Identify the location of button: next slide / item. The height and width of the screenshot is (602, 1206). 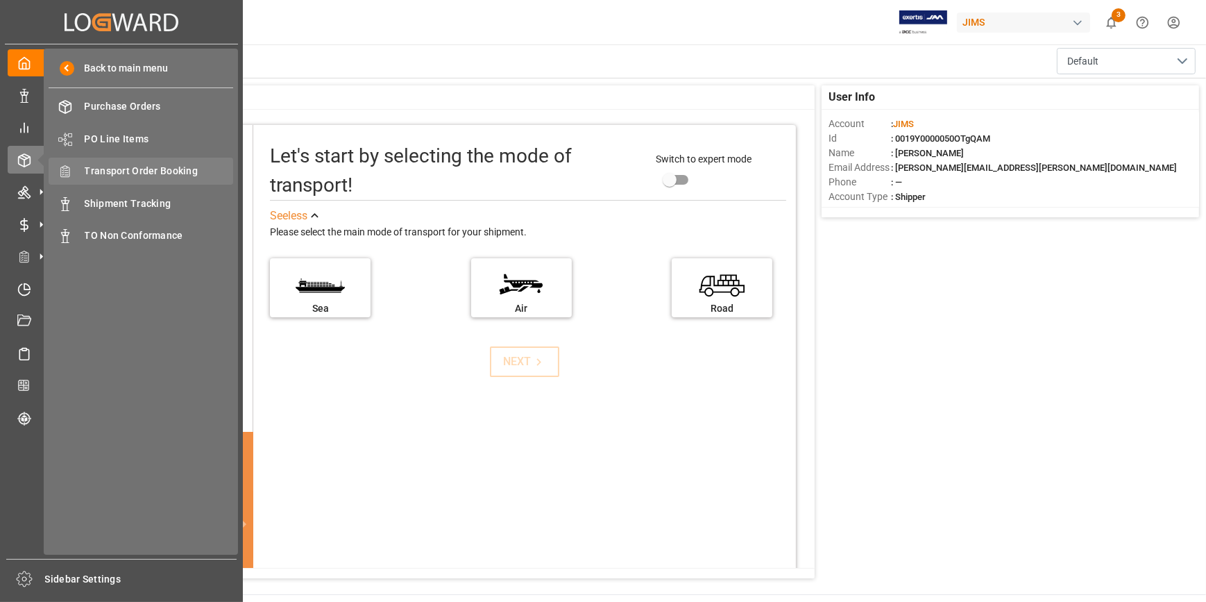
(244, 524).